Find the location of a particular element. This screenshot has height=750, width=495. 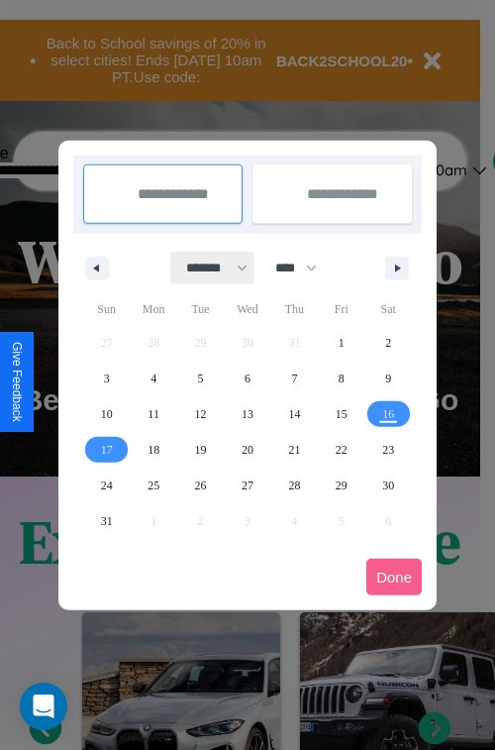

button: 15 is located at coordinates (341, 414).